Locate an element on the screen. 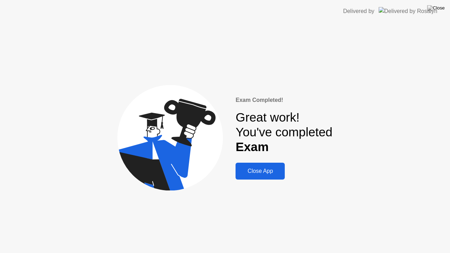 The height and width of the screenshot is (253, 450). div: Great work! You've completed is located at coordinates (284, 132).